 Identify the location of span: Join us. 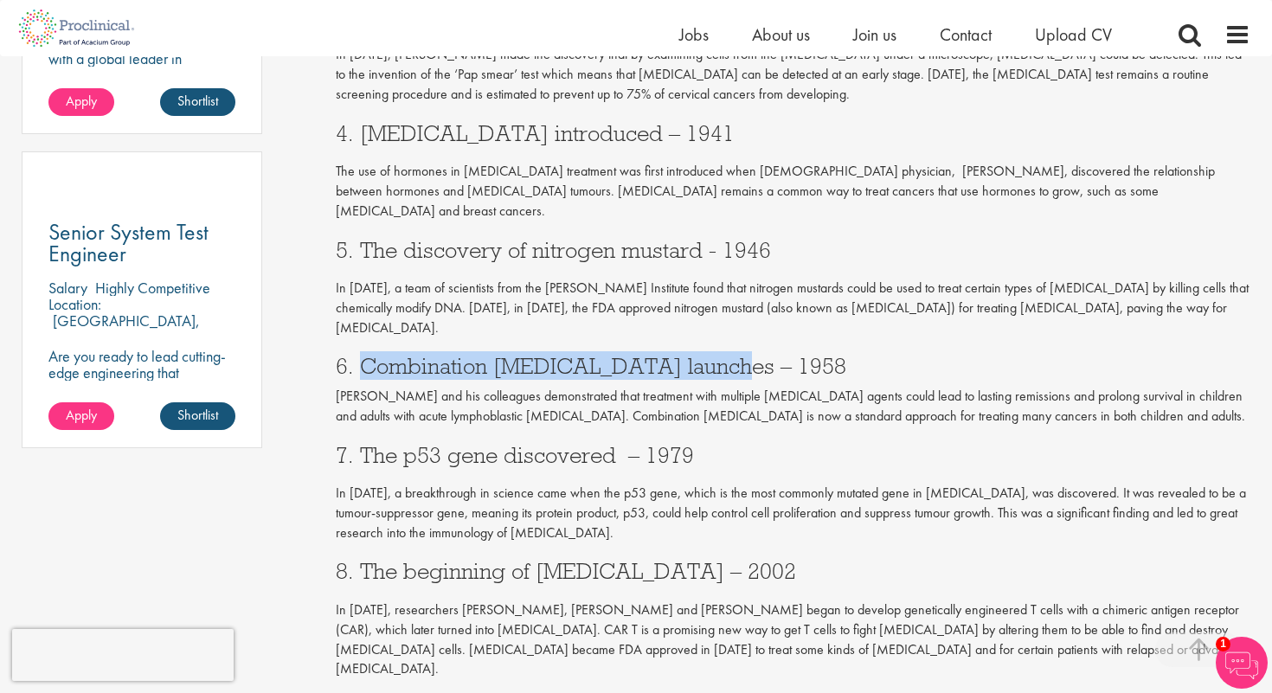
(875, 35).